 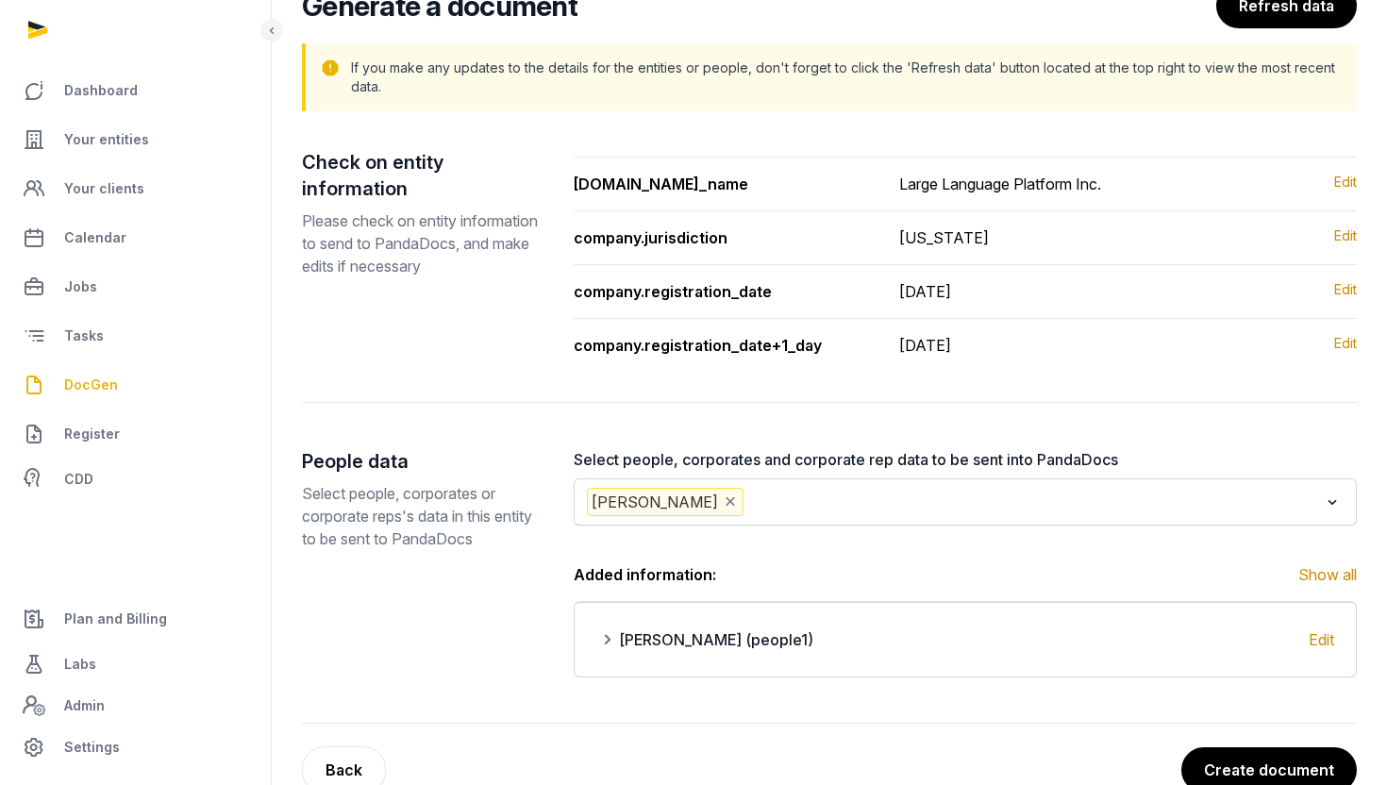 I want to click on span: Tasks, so click(x=84, y=336).